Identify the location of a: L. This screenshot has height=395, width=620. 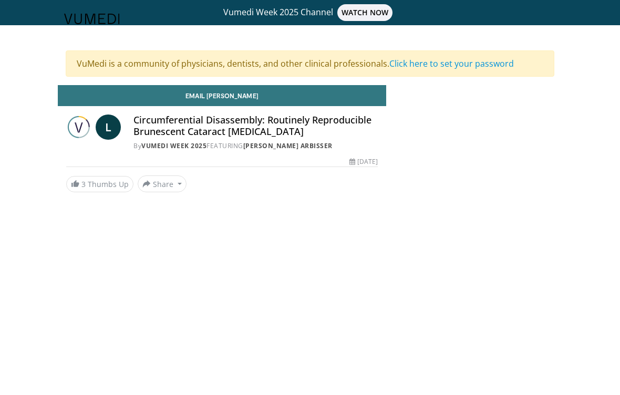
(108, 127).